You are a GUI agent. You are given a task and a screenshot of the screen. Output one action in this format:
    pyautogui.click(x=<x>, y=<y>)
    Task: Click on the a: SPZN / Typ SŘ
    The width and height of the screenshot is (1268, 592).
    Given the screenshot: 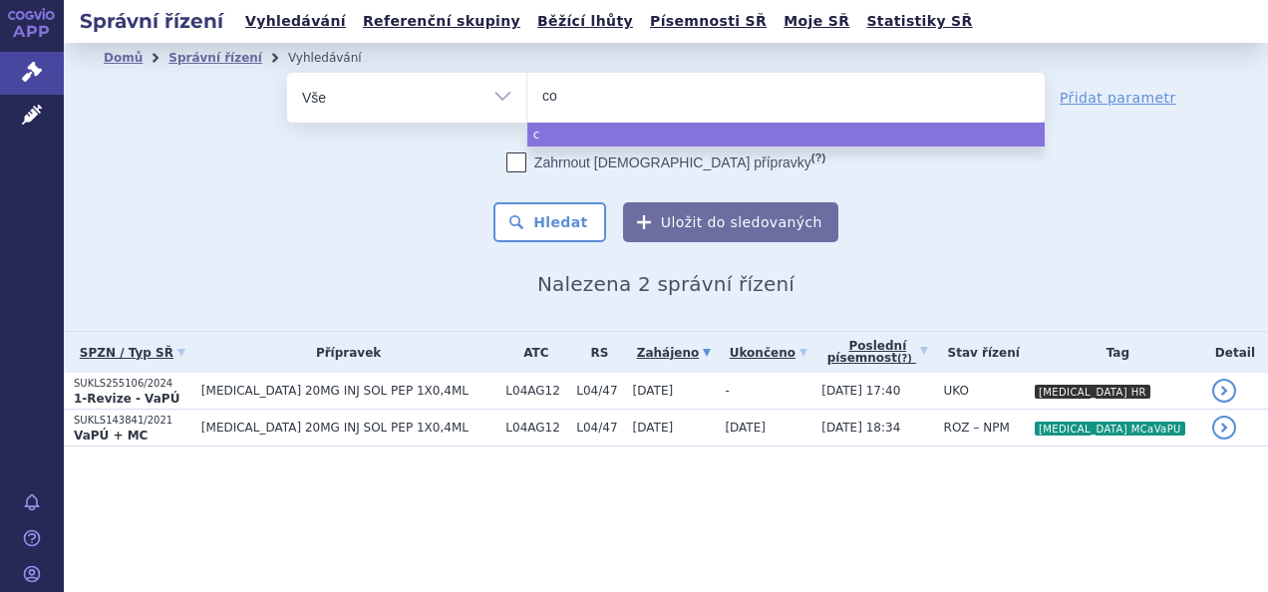 What is the action you would take?
    pyautogui.click(x=133, y=353)
    